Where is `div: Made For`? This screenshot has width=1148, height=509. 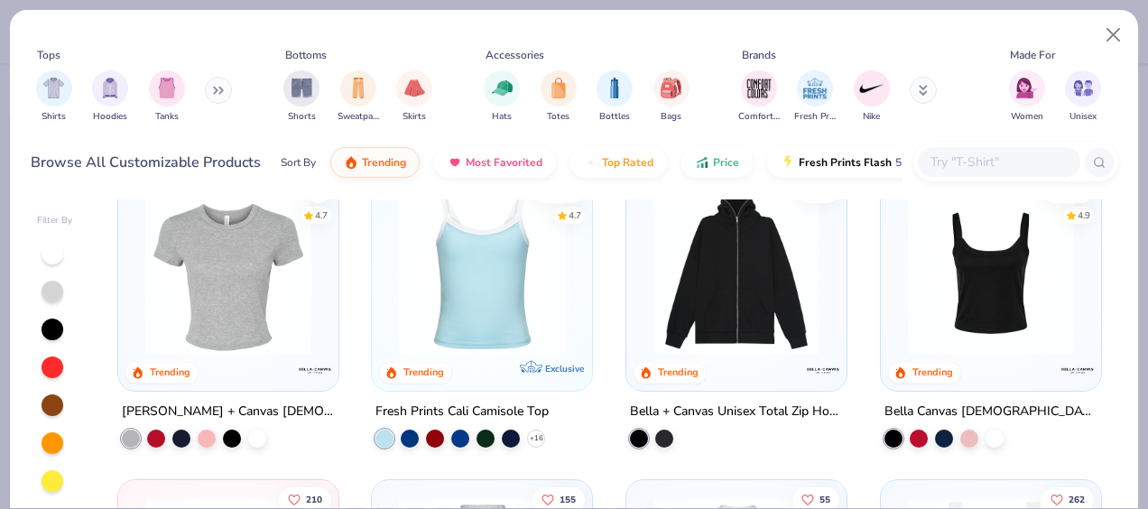
div: Made For is located at coordinates (1032, 55).